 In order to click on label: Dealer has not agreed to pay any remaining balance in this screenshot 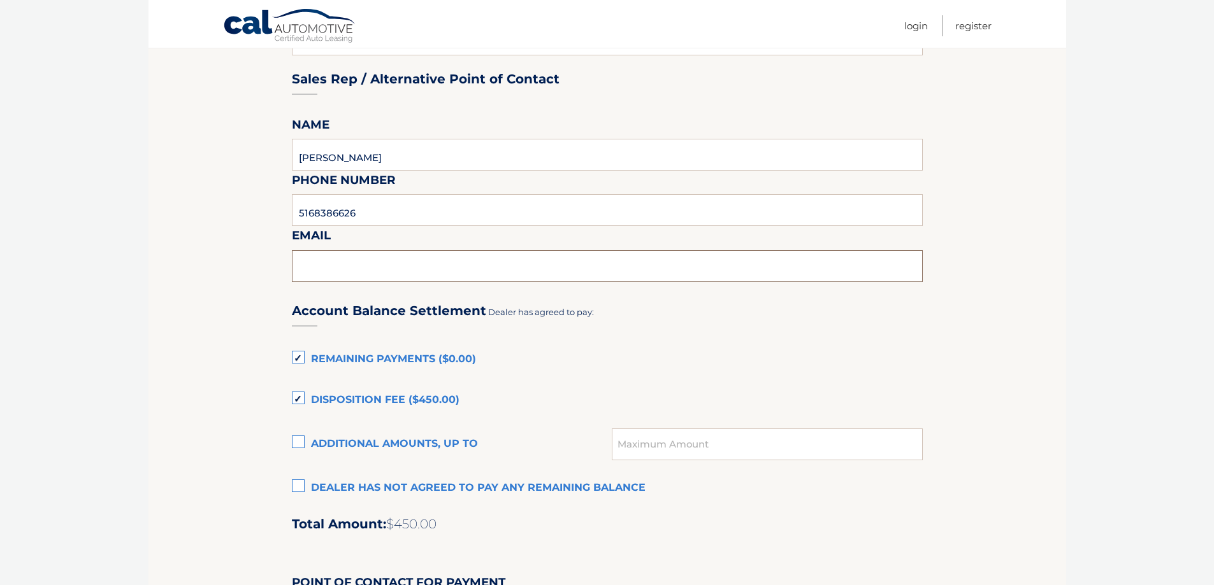, I will do `click(607, 489)`.